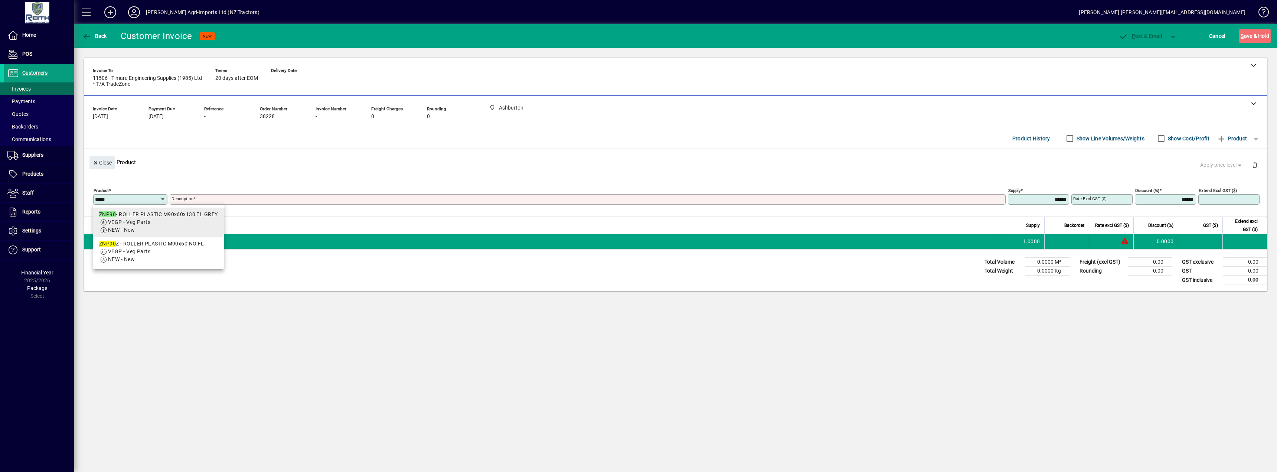 This screenshot has height=472, width=1277. I want to click on span: P, so click(1133, 36).